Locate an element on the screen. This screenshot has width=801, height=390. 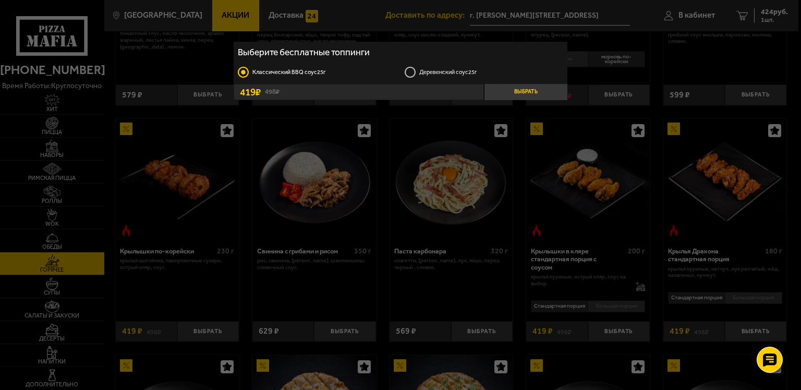
li: Класcический BBQ соус is located at coordinates (317, 72).